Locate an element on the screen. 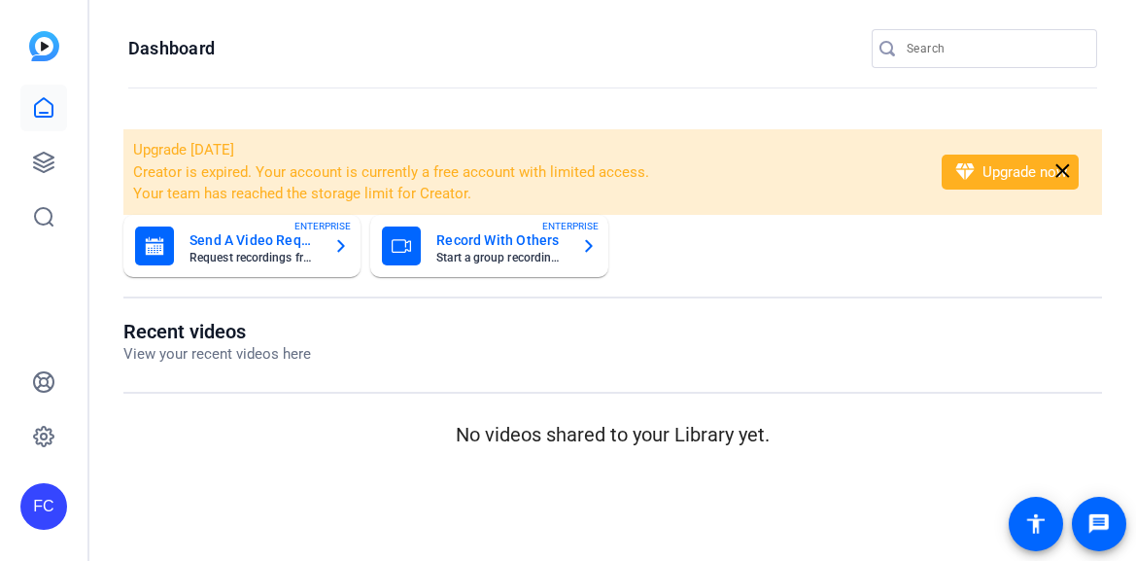 This screenshot has height=561, width=1136. button: Record With OthersStart a group recording sessionENTERPRISE is located at coordinates (489, 246).